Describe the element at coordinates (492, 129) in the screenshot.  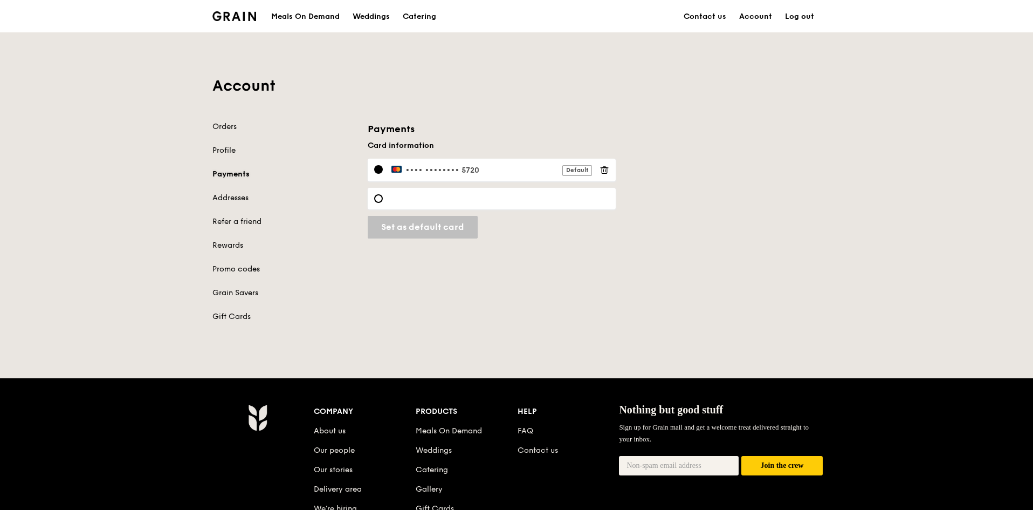
I see `h3: Payments` at that location.